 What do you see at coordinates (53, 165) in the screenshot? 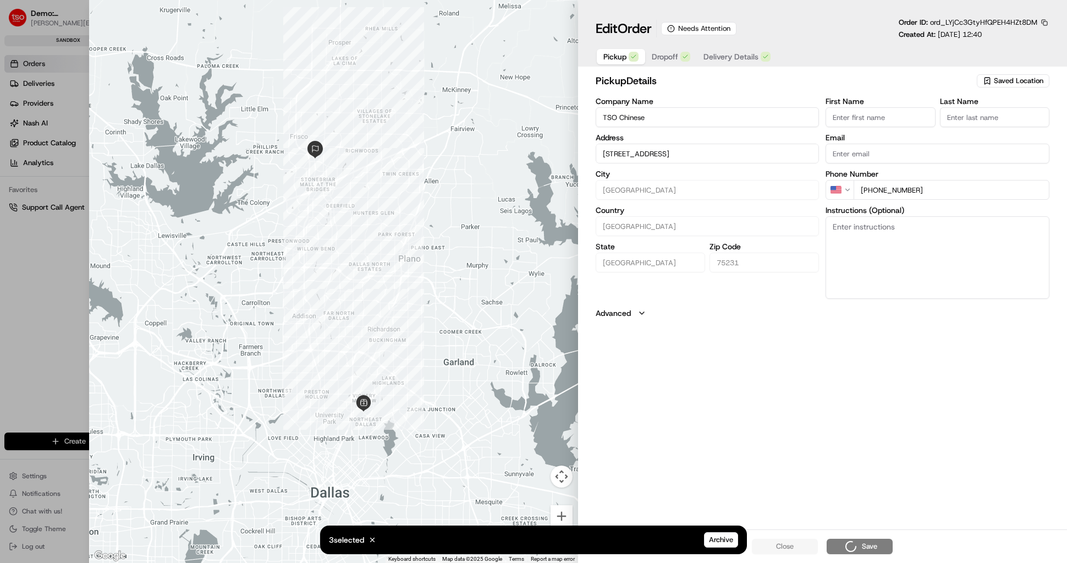
I see `span: Knowledge Base` at bounding box center [53, 165].